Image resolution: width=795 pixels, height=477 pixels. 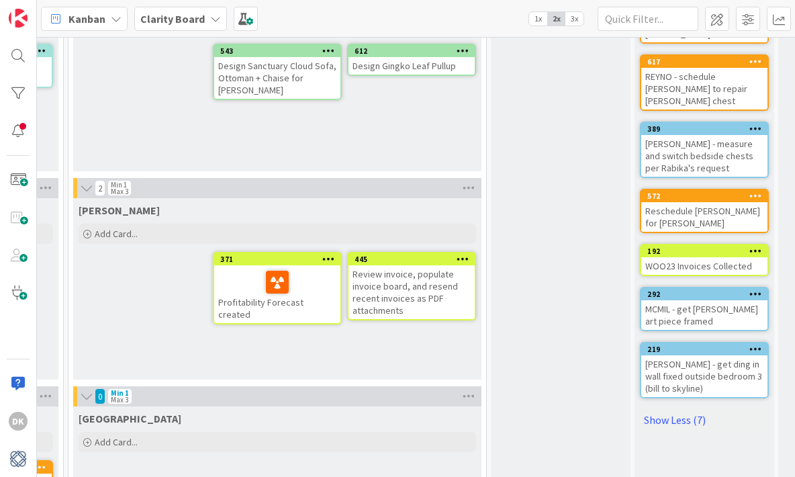 What do you see at coordinates (100, 188) in the screenshot?
I see `span: 2` at bounding box center [100, 188].